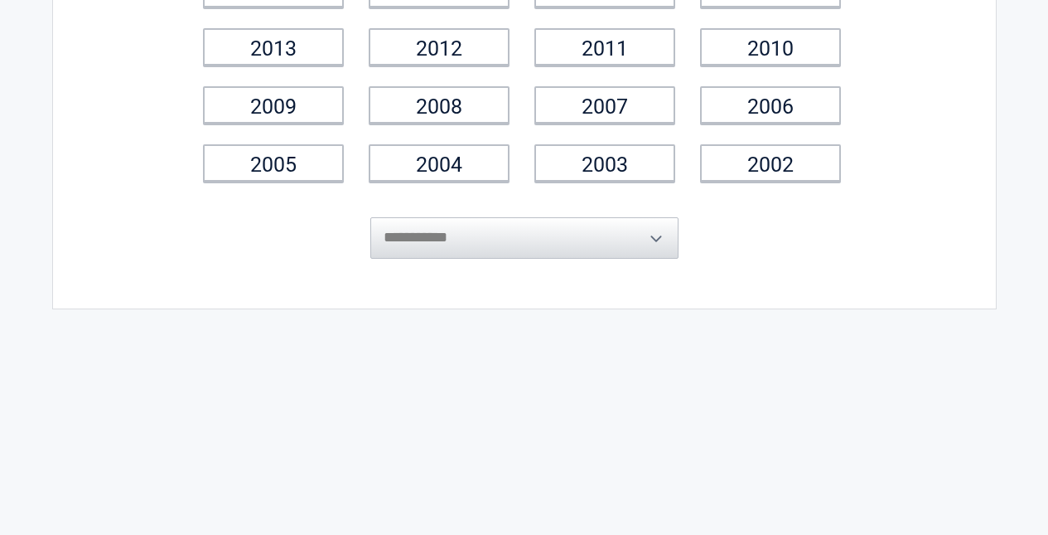 Image resolution: width=1048 pixels, height=535 pixels. Describe the element at coordinates (274, 162) in the screenshot. I see `a: 2005` at that location.